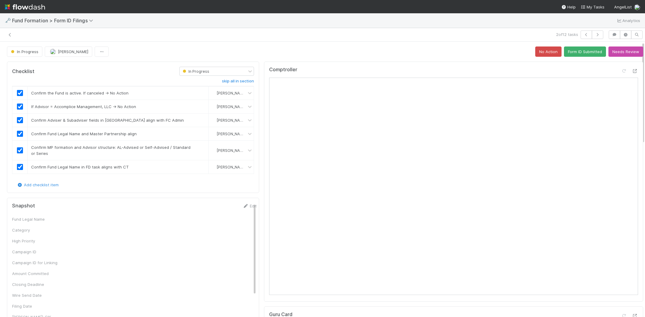 Image resolution: width=645 pixels, height=317 pixels. What do you see at coordinates (23, 72) in the screenshot?
I see `h5: Checklist` at bounding box center [23, 72].